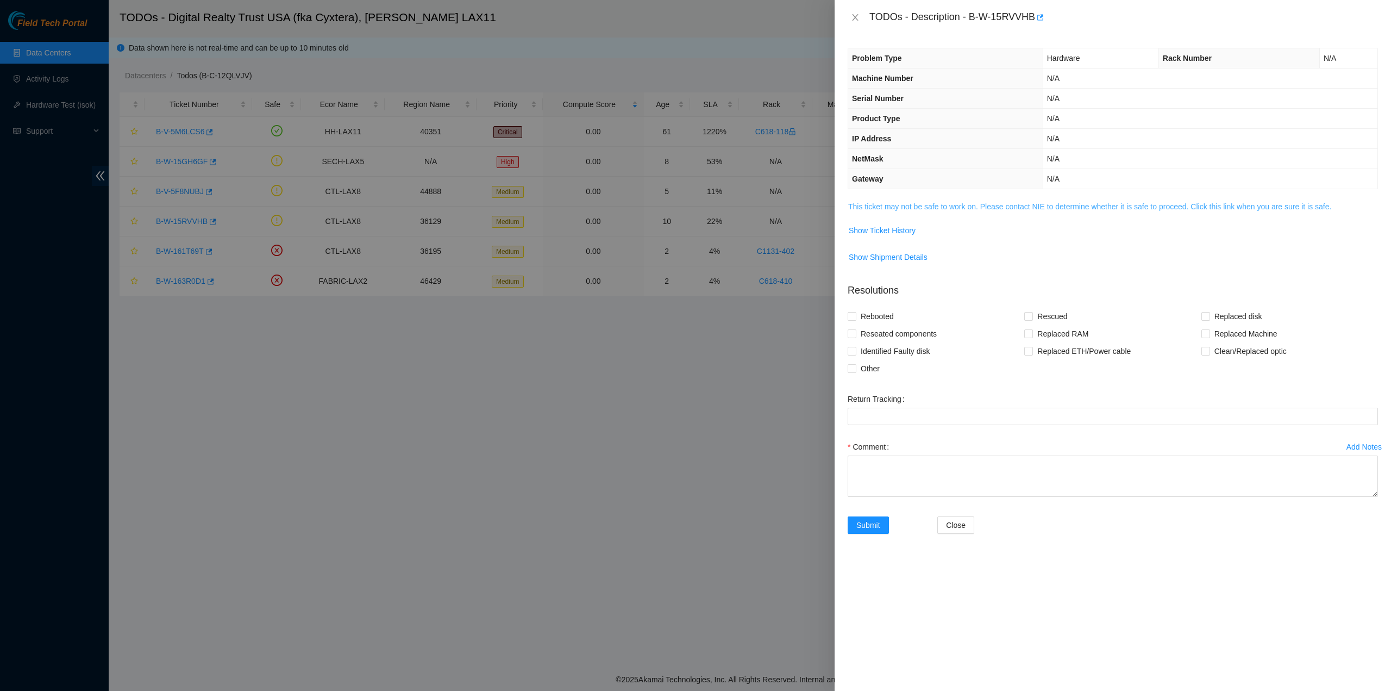  I want to click on span: Identified Faulty disk, so click(895, 351).